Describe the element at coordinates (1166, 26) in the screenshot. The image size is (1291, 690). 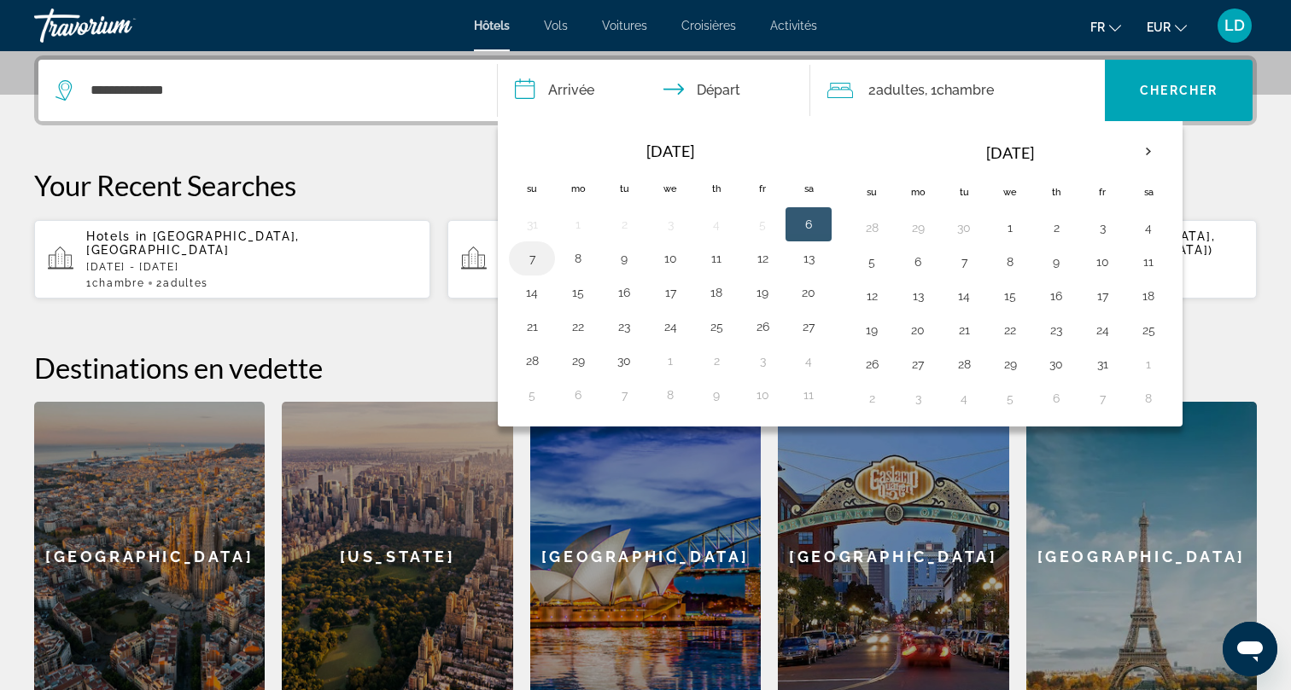
I see `button: Change currency` at that location.